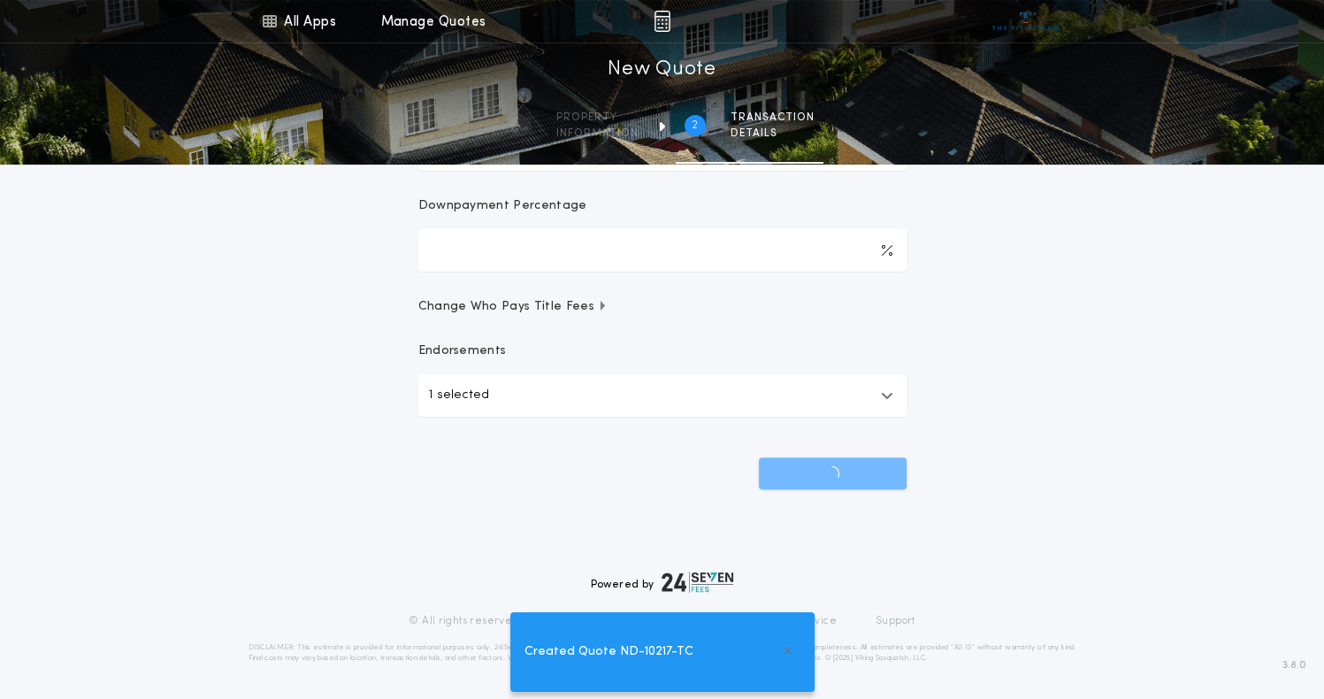 Image resolution: width=1324 pixels, height=699 pixels. I want to click on div: Powered by, so click(663, 582).